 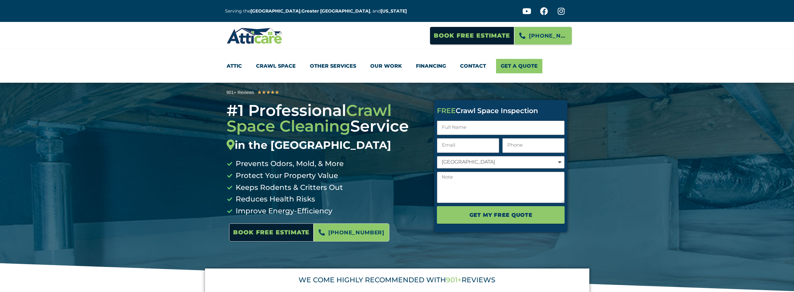 I want to click on span: Crawl Space Cleaning, so click(x=309, y=118).